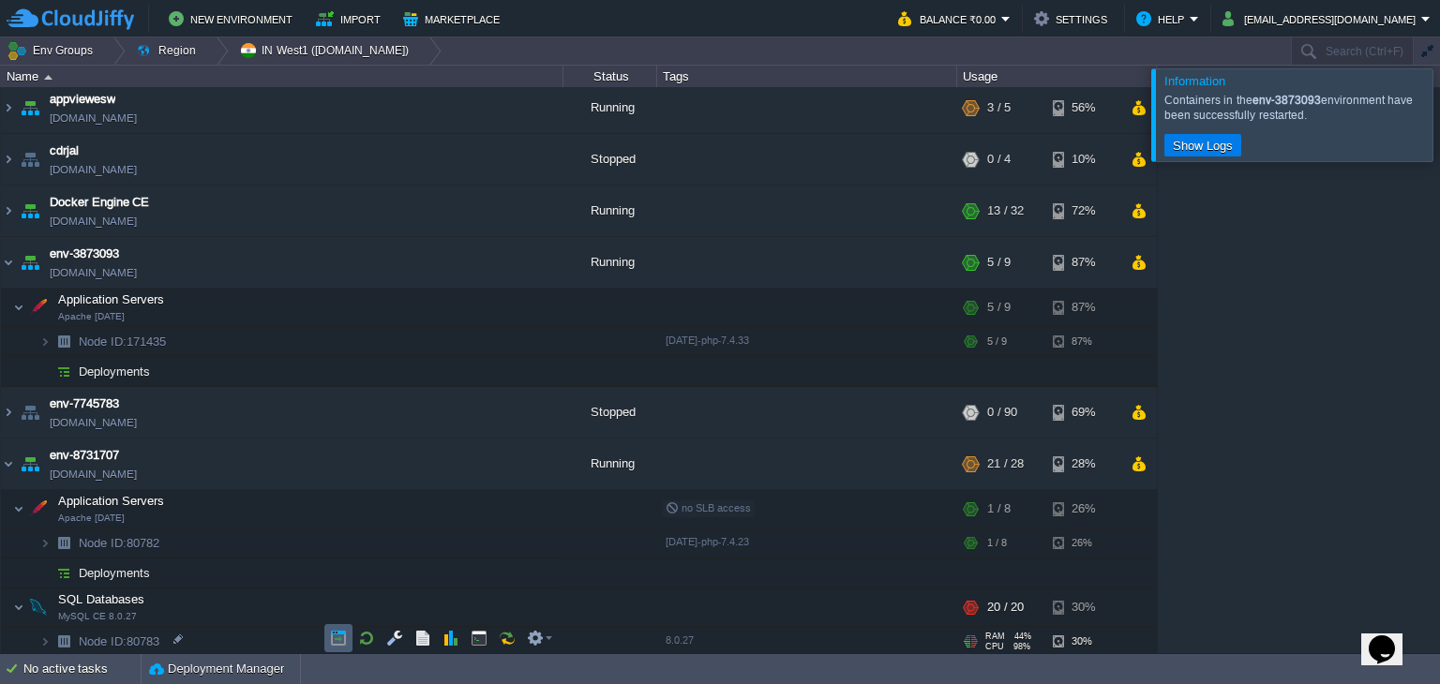 The height and width of the screenshot is (684, 1440). What do you see at coordinates (83, 99) in the screenshot?
I see `a: appviewesw` at bounding box center [83, 99].